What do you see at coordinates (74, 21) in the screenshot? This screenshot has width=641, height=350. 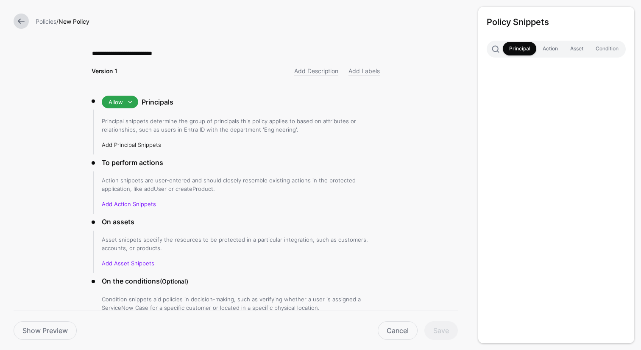 I see `strong: New Policy` at bounding box center [74, 21].